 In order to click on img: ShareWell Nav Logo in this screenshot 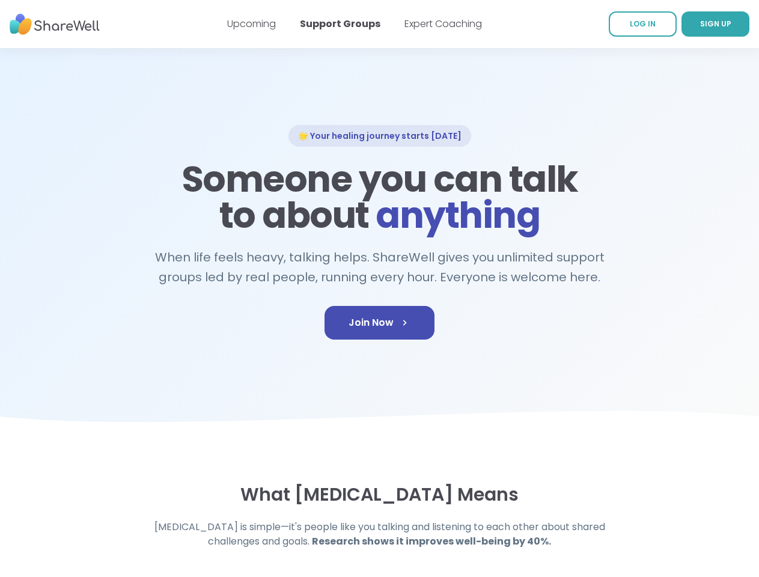, I will do `click(55, 24)`.